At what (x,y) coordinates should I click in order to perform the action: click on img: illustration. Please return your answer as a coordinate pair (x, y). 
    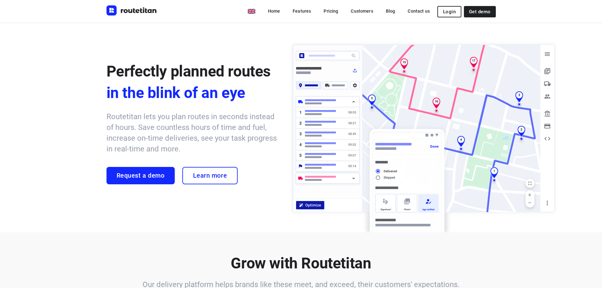
    Looking at the image, I should click on (424, 137).